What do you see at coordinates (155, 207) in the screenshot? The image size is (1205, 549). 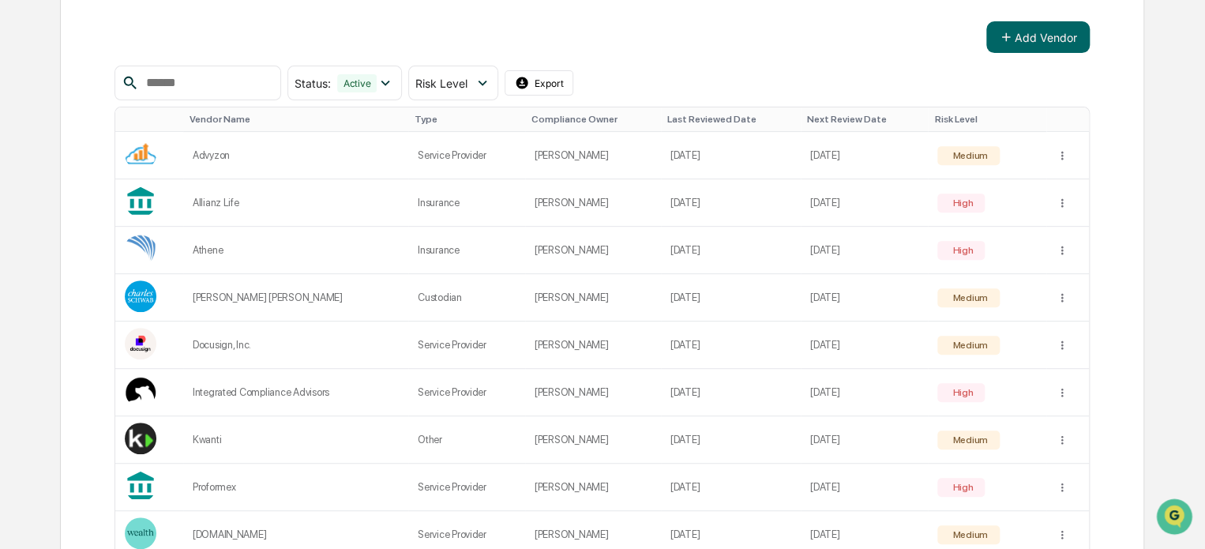 I see `a: 🗄️Attestations` at bounding box center [155, 207].